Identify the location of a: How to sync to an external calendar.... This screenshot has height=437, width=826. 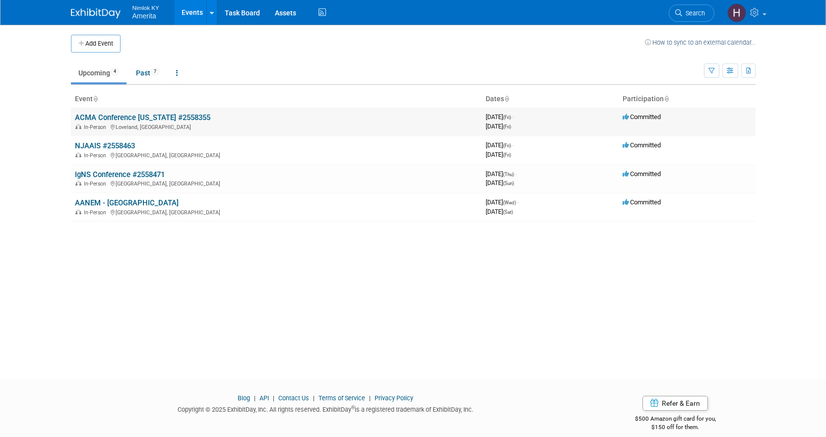
(700, 42).